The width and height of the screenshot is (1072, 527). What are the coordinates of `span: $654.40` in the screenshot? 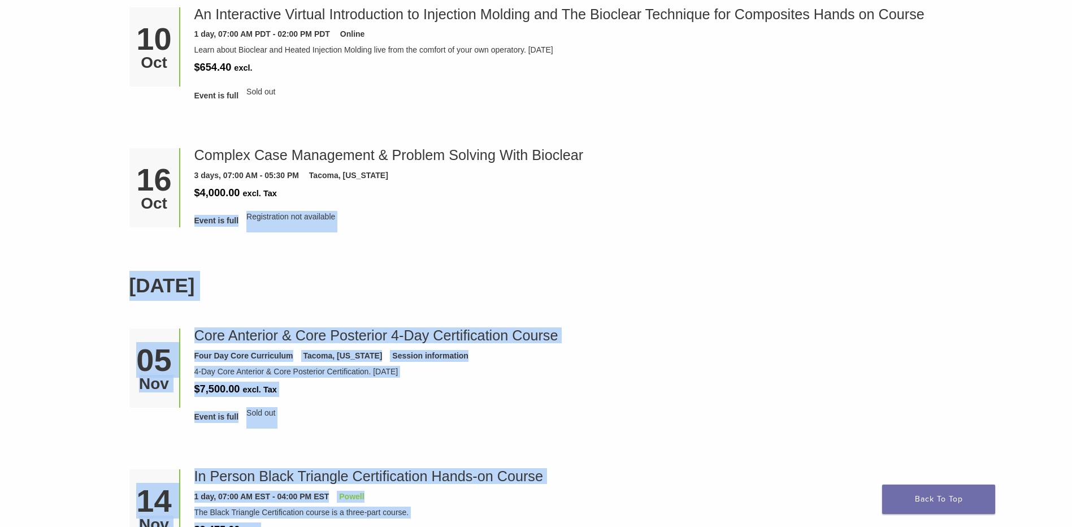 It's located at (213, 67).